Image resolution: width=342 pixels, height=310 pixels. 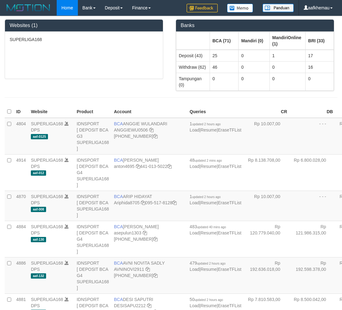 I want to click on h3: Websites (1), so click(x=84, y=26).